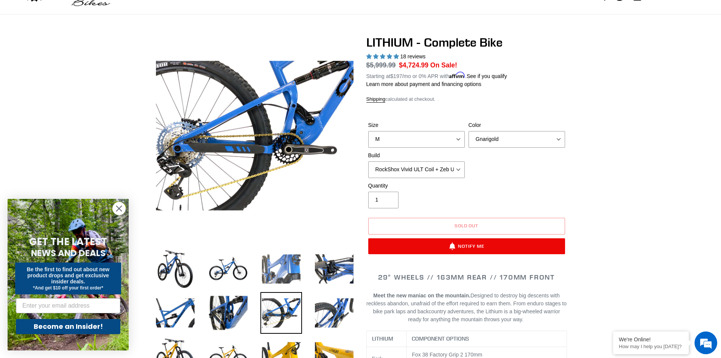 The height and width of the screenshot is (358, 721). What do you see at coordinates (119, 208) in the screenshot?
I see `button: Close dialog` at bounding box center [119, 208].